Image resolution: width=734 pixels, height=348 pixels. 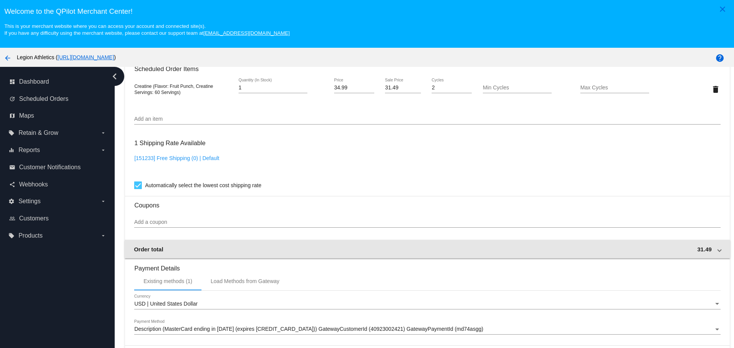 I want to click on span: Dashboard, so click(x=34, y=82).